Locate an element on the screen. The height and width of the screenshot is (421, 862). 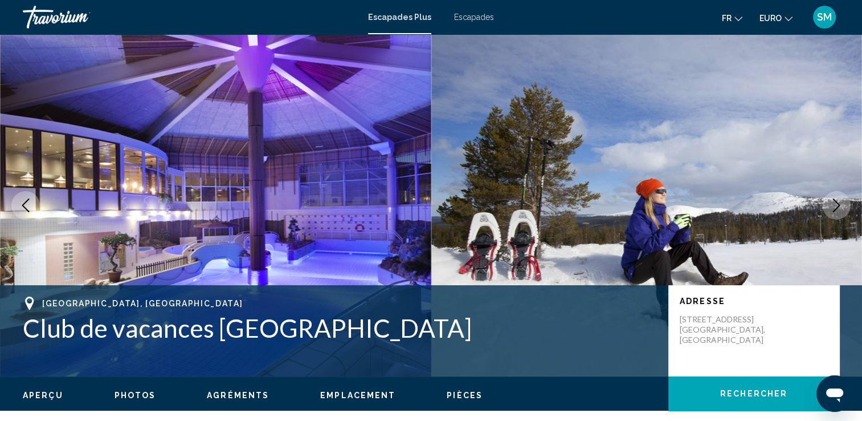
a: Escapades is located at coordinates (474, 17).